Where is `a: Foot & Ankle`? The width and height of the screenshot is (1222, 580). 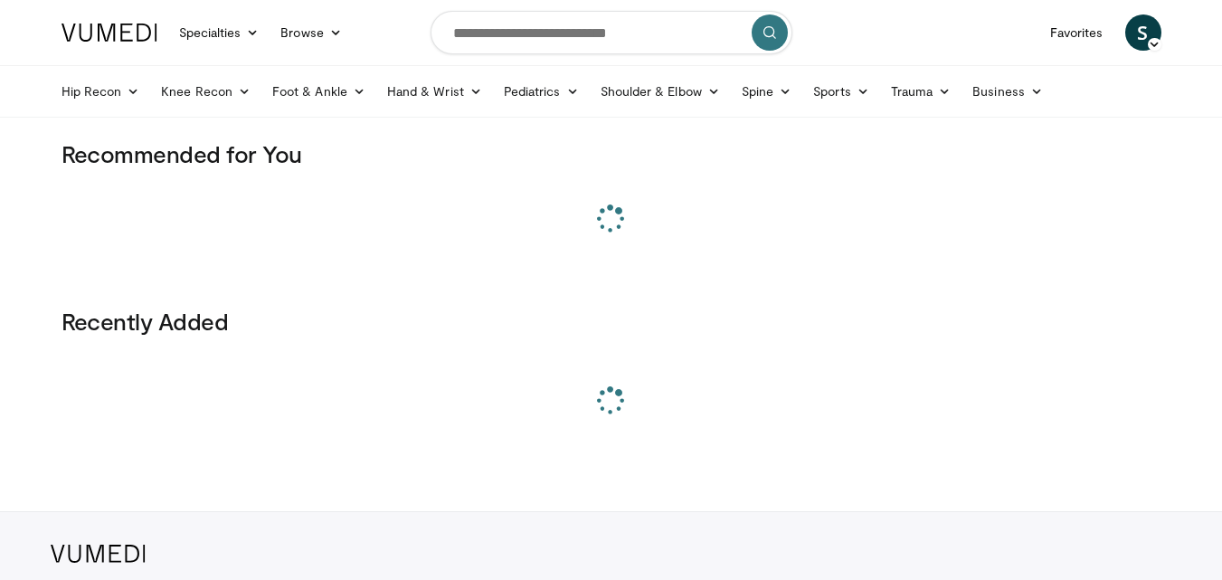
a: Foot & Ankle is located at coordinates (318, 91).